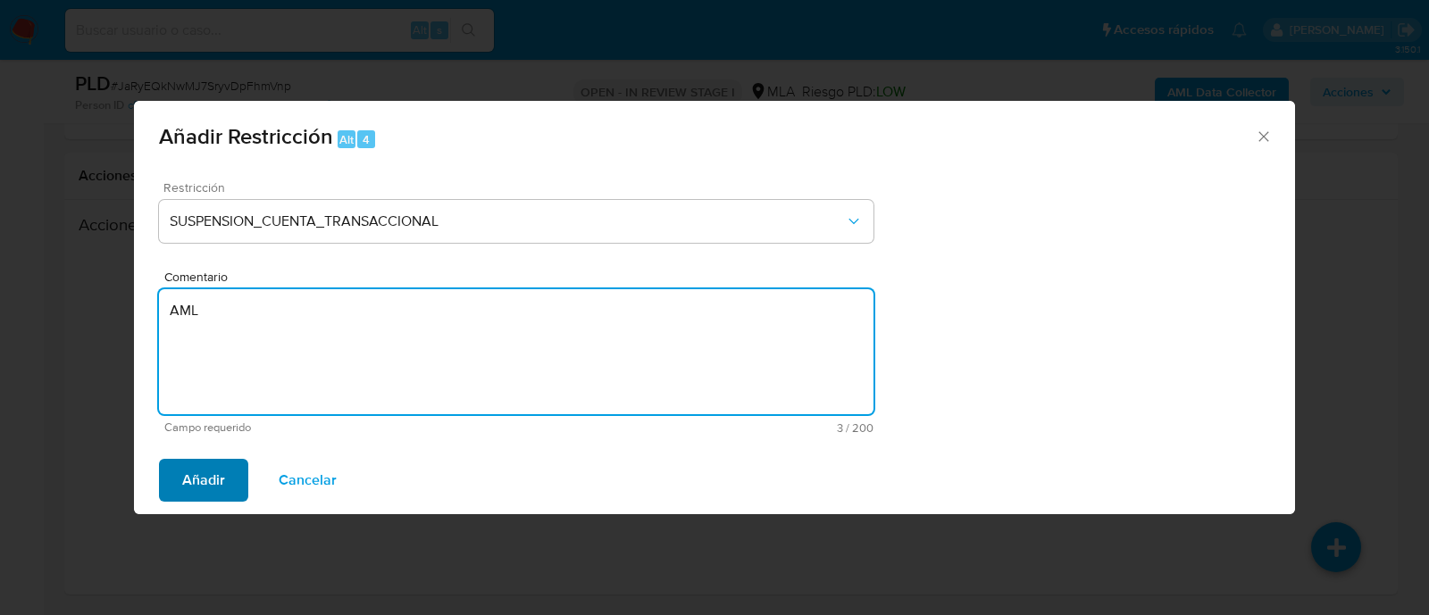  What do you see at coordinates (346, 139) in the screenshot?
I see `span: Alt` at bounding box center [346, 139].